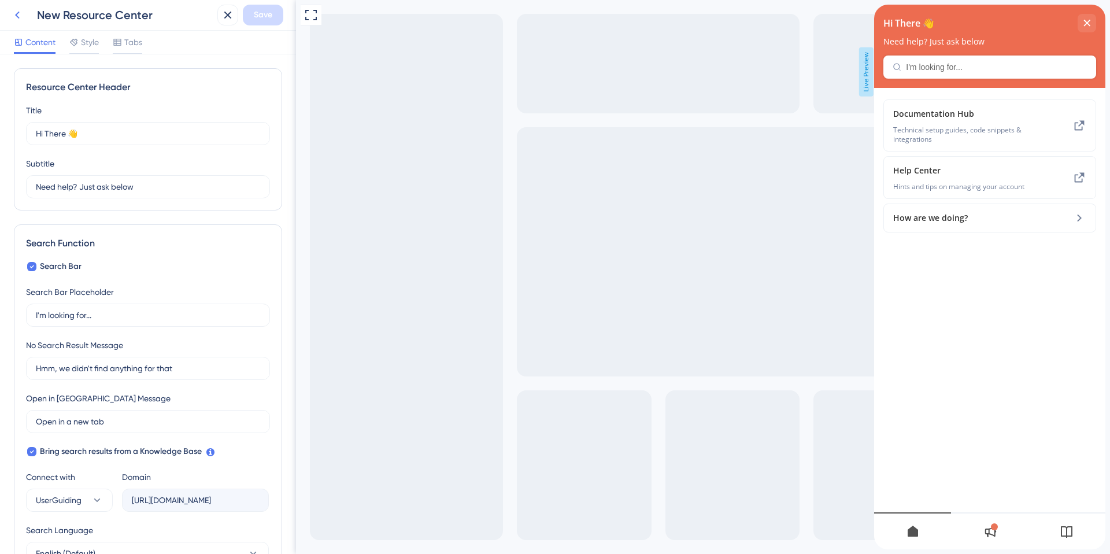 Image resolution: width=1110 pixels, height=554 pixels. What do you see at coordinates (61, 267) in the screenshot?
I see `span: Search Bar` at bounding box center [61, 267].